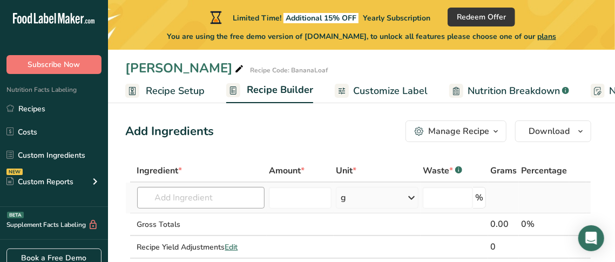  Describe the element at coordinates (381, 91) in the screenshot. I see `a: Customize Label` at that location.